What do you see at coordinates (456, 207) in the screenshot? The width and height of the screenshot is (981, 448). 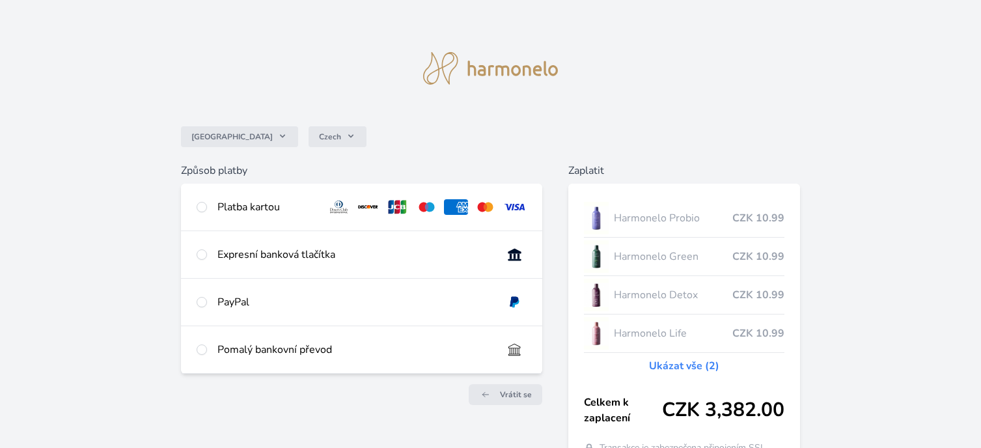 I see `img: amex.svg` at bounding box center [456, 207].